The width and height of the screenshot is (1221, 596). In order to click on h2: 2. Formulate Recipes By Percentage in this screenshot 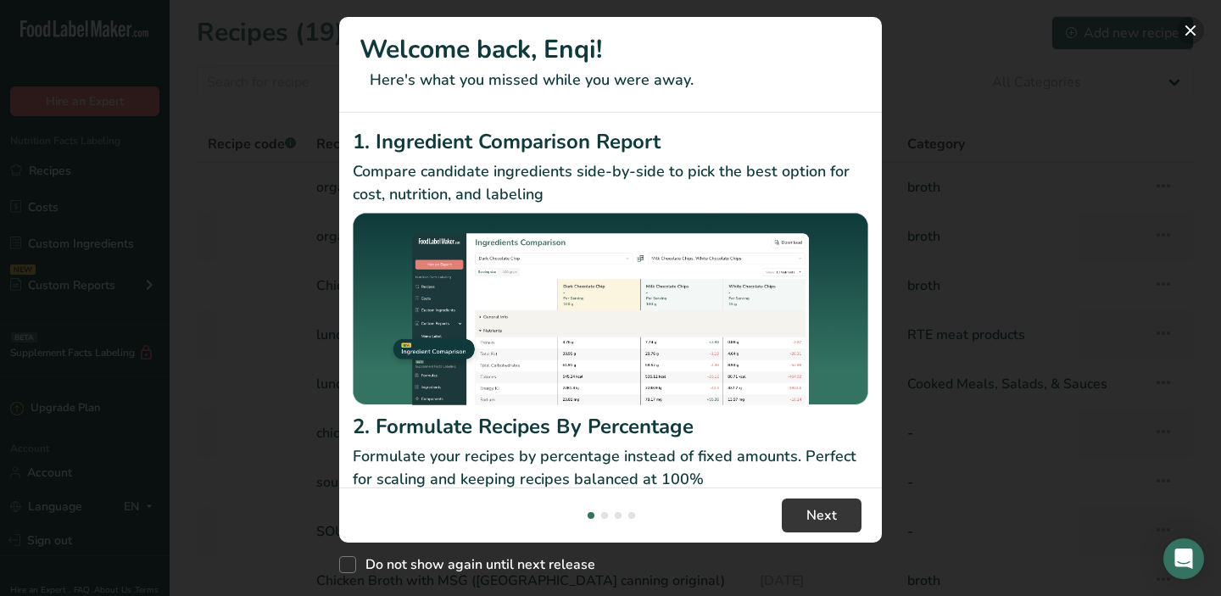, I will do `click(611, 427)`.